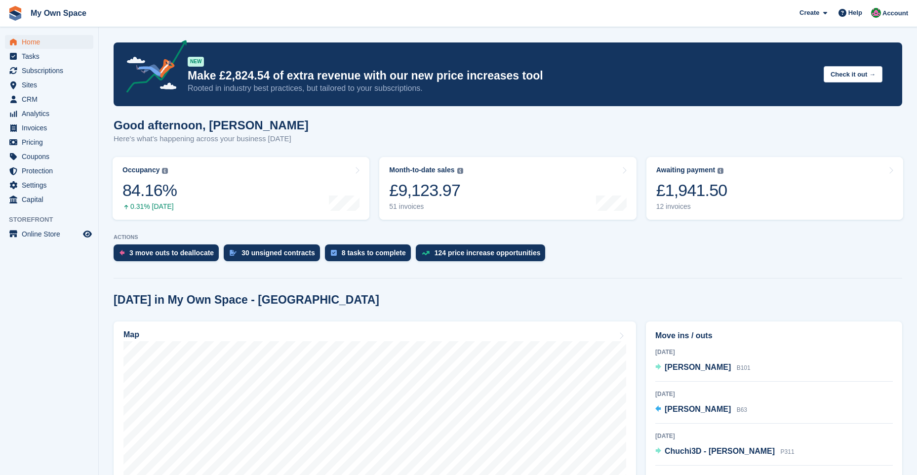 This screenshot has width=917, height=475. What do you see at coordinates (895, 13) in the screenshot?
I see `span: Account` at bounding box center [895, 13].